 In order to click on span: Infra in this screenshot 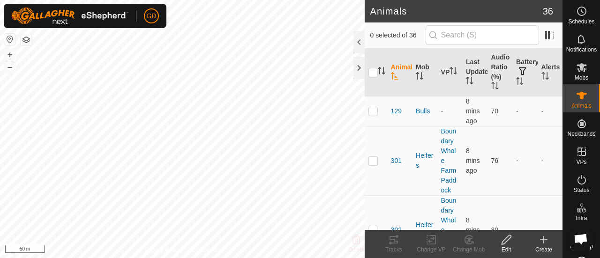, I will do `click(581, 218)`.